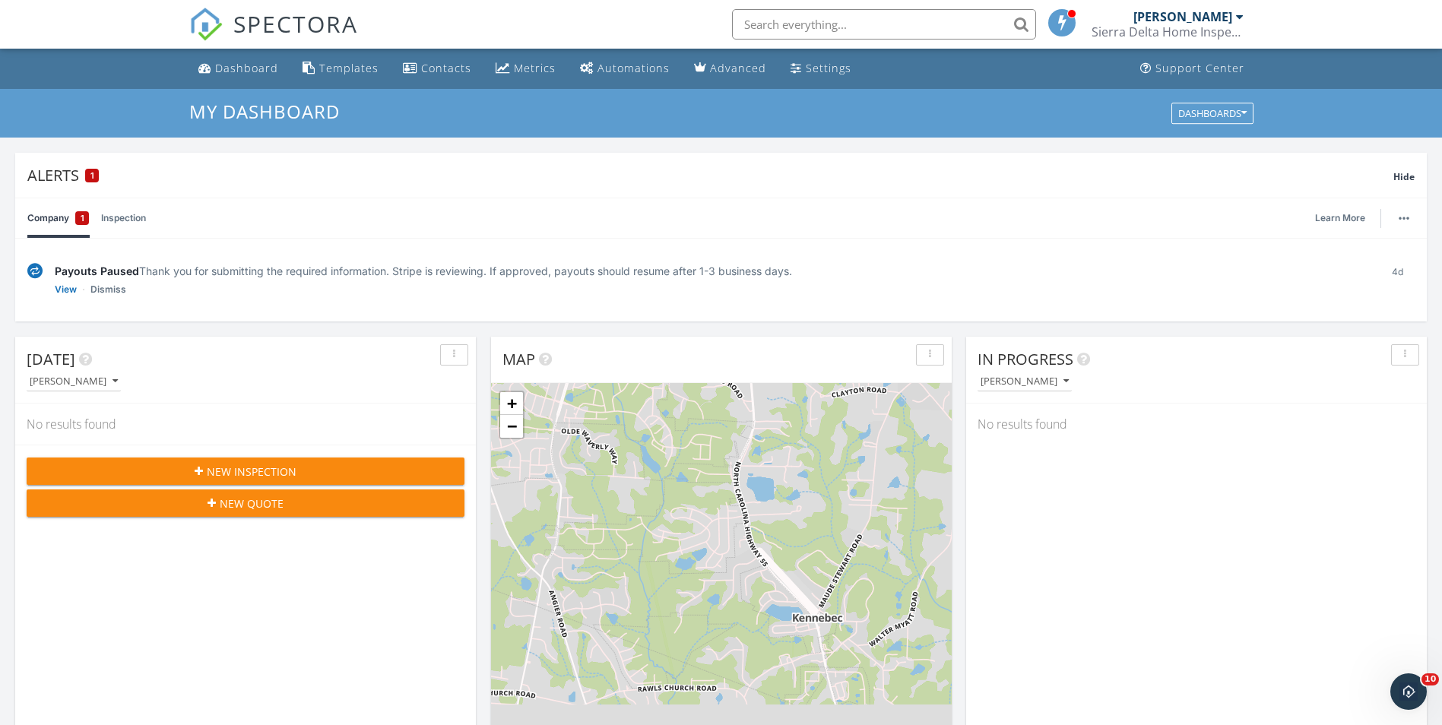 The height and width of the screenshot is (725, 1442). Describe the element at coordinates (1404, 176) in the screenshot. I see `span: Hide` at that location.